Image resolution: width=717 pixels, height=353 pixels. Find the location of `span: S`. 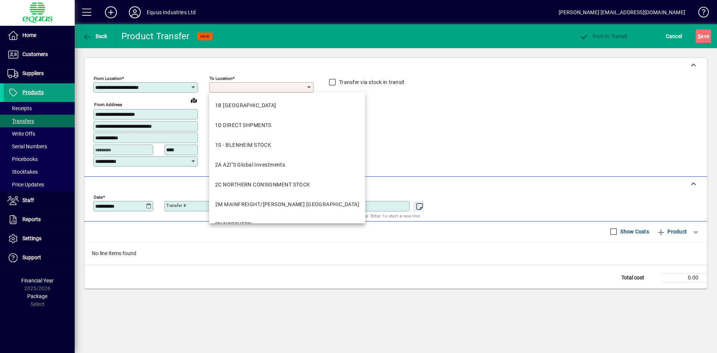

span: S is located at coordinates (699, 36).